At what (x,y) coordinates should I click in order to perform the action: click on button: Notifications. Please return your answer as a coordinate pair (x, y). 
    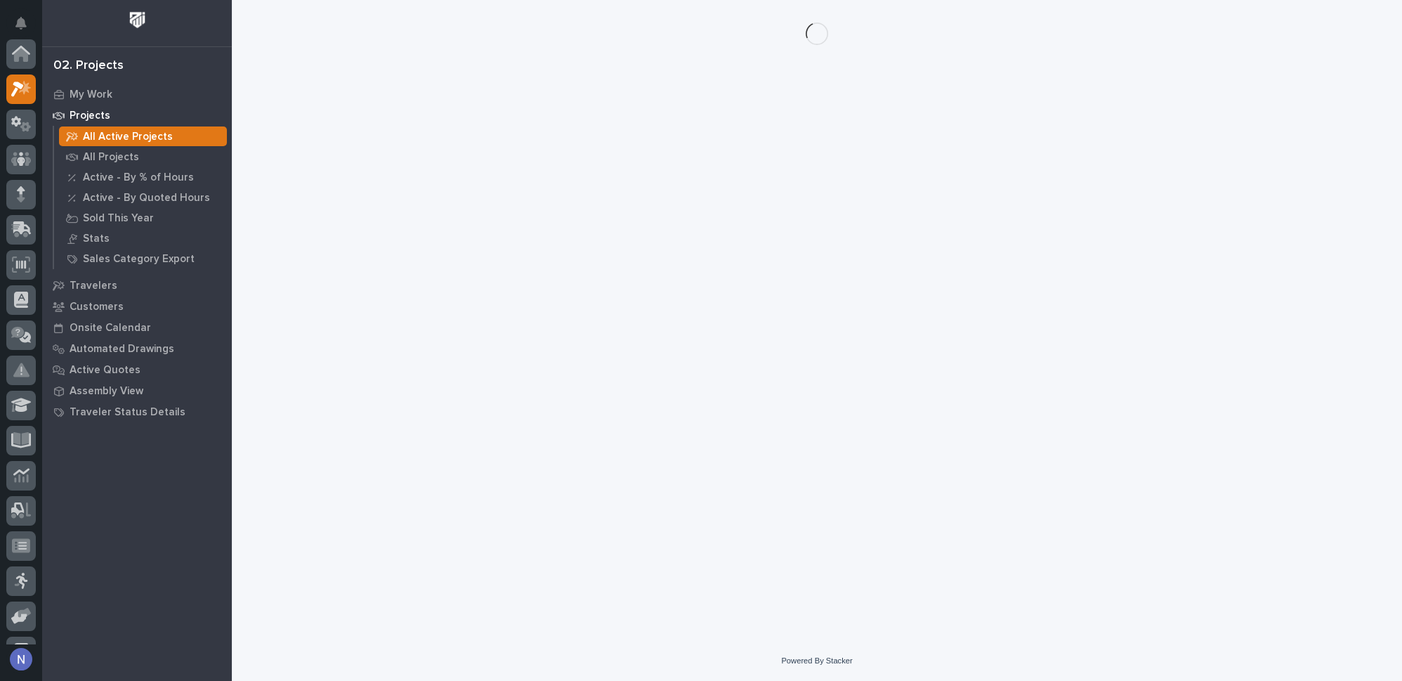
    Looking at the image, I should click on (21, 23).